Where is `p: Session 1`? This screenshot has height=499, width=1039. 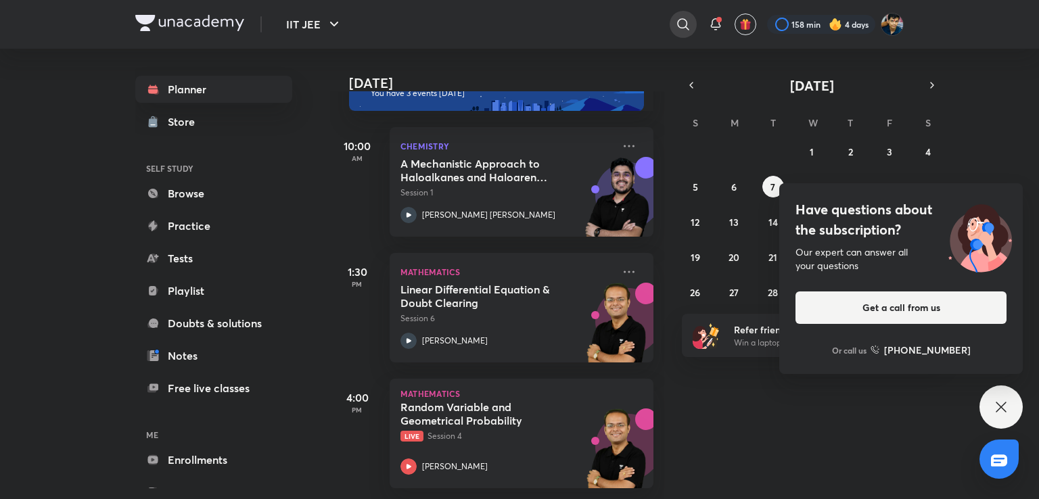 p: Session 1 is located at coordinates (507, 193).